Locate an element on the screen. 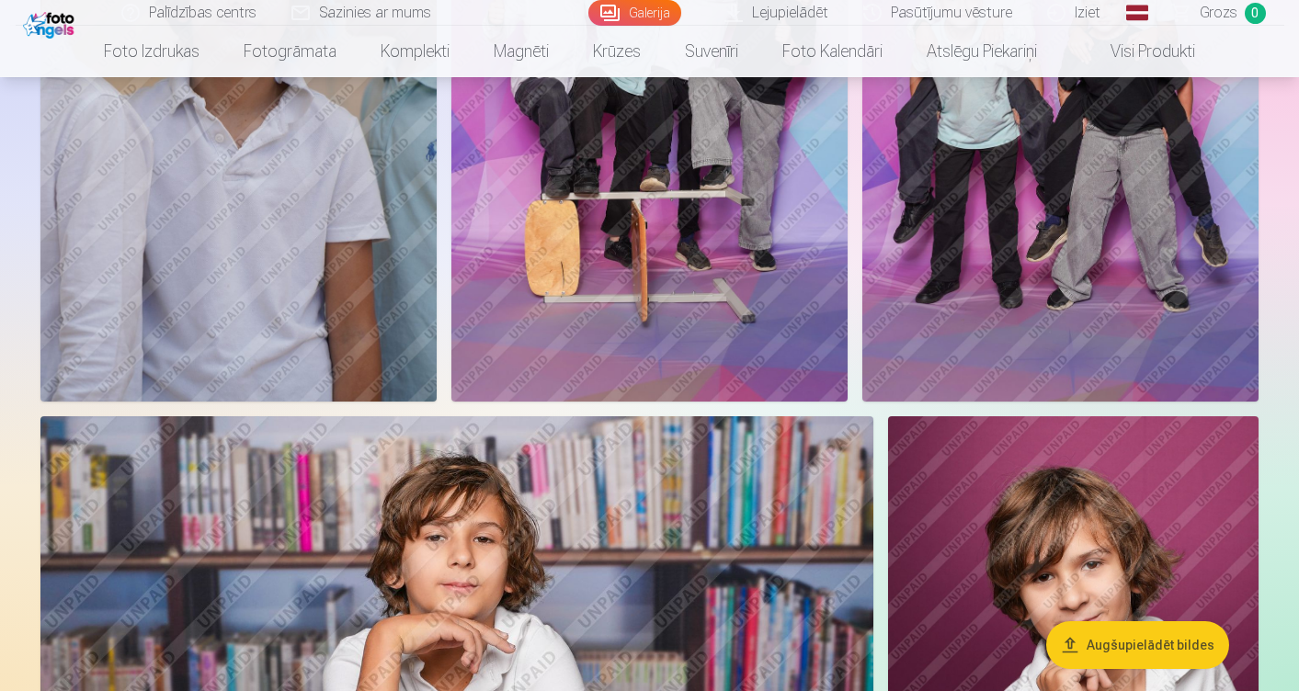  a: Foto kalendāri is located at coordinates (832, 51).